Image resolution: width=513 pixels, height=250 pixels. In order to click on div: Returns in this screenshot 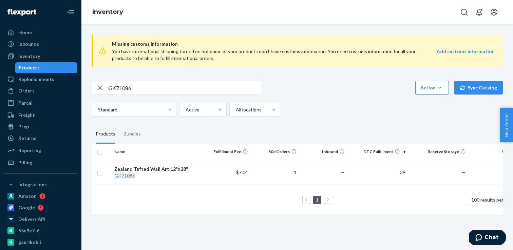, I will do `click(27, 138)`.